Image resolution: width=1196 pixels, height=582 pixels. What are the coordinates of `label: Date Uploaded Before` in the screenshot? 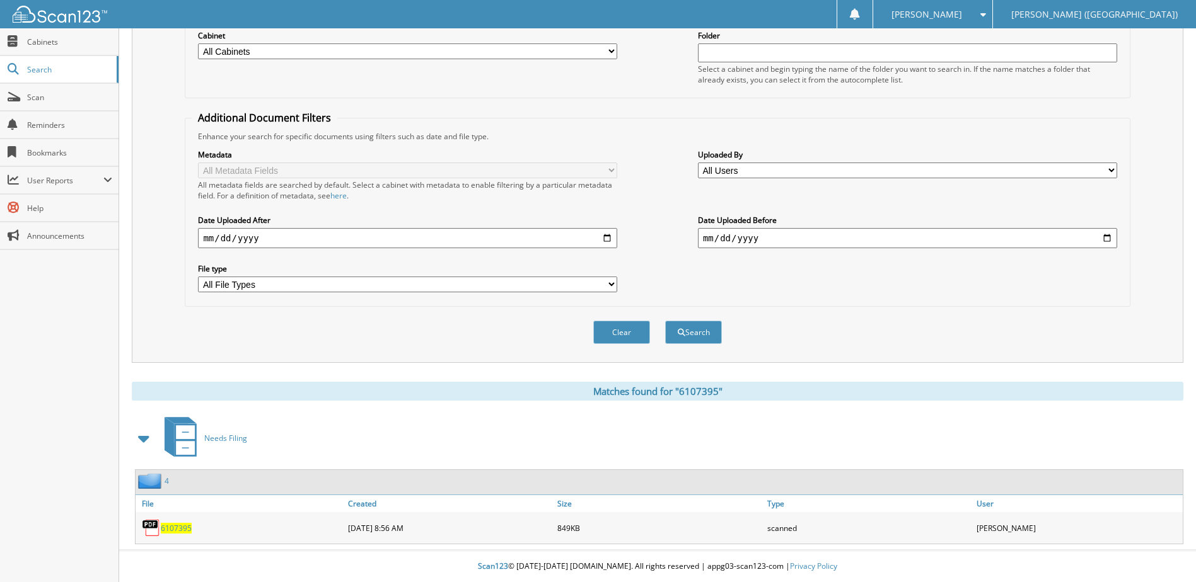 It's located at (907, 220).